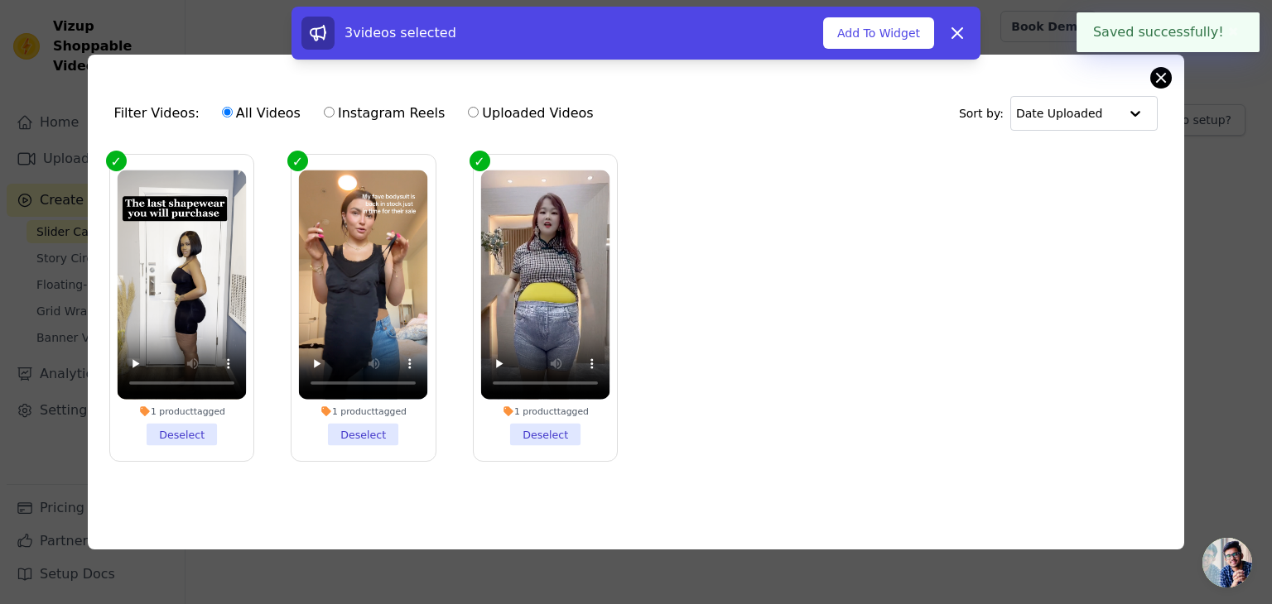 This screenshot has width=1272, height=604. Describe the element at coordinates (400, 32) in the screenshot. I see `span: 3 videos selected` at that location.